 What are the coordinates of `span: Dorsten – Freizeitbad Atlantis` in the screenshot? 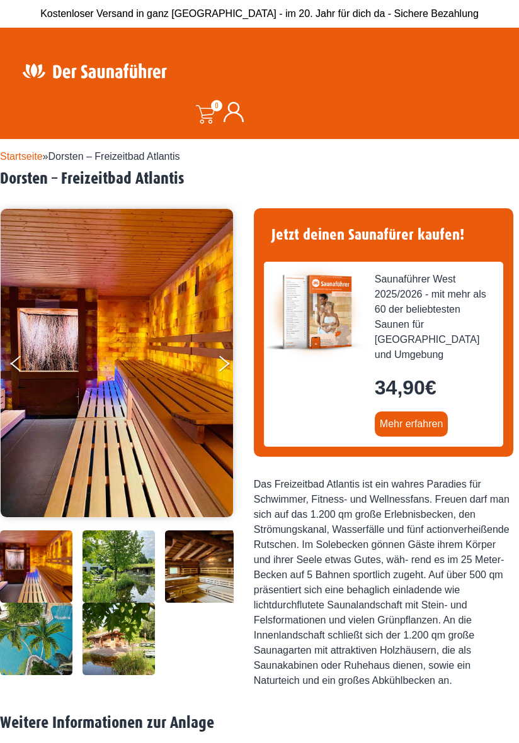 It's located at (114, 156).